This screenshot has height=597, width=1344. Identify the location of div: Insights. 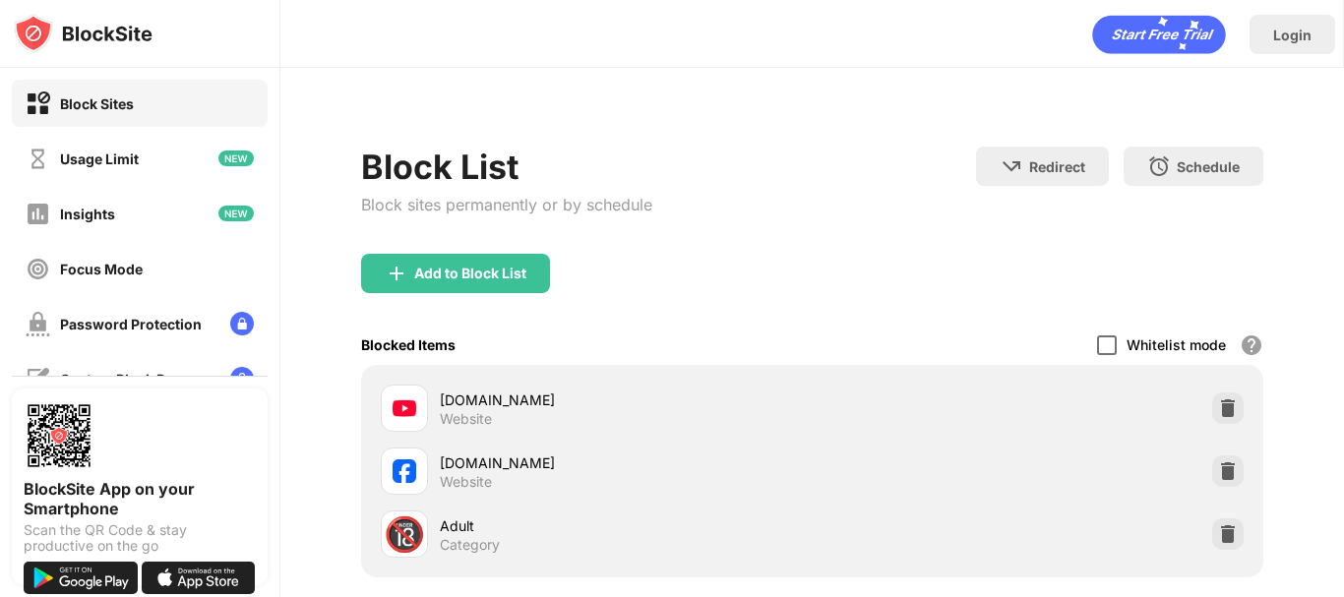
(88, 214).